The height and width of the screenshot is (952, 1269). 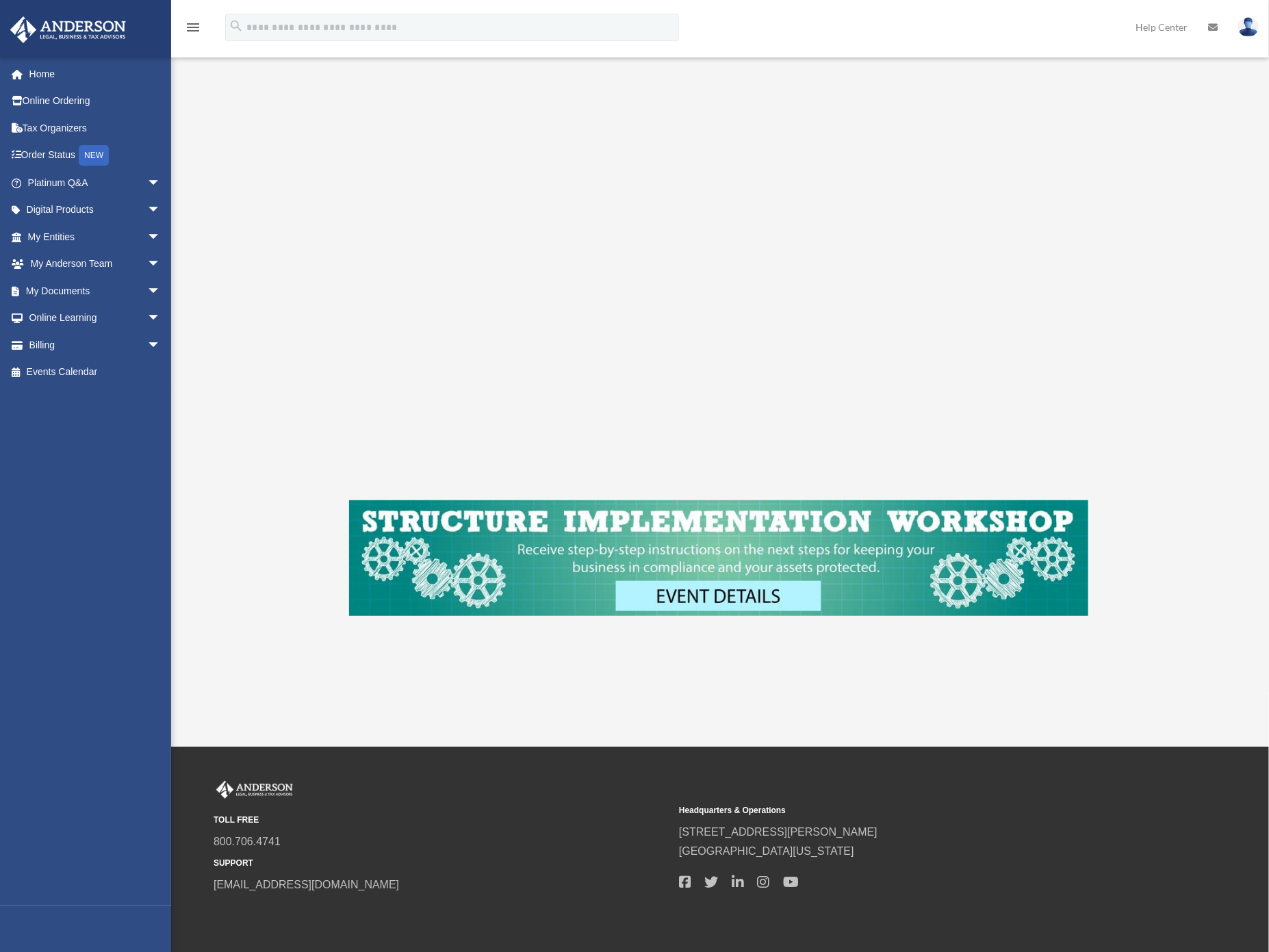 I want to click on a: My Anderson Teamarrow_drop_down, so click(x=95, y=264).